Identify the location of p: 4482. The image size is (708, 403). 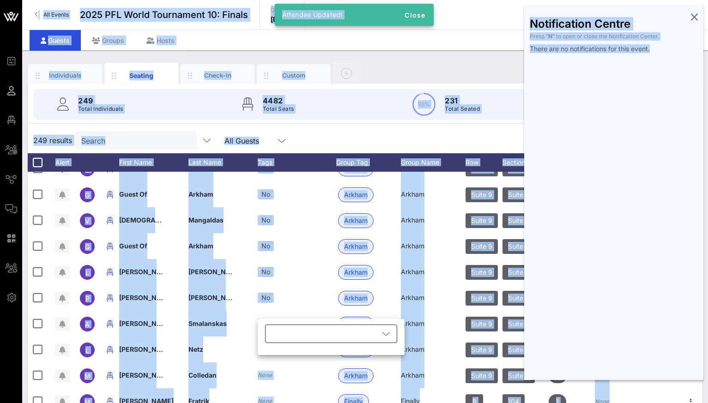
(278, 101).